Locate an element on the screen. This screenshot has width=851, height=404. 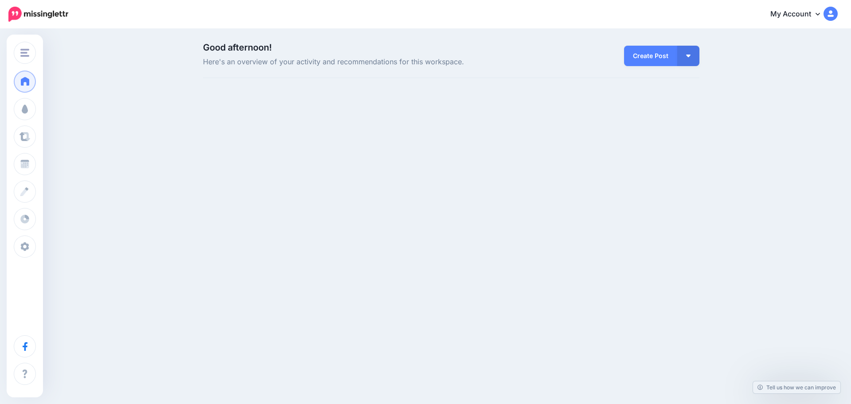
a: Create Post is located at coordinates (651, 56).